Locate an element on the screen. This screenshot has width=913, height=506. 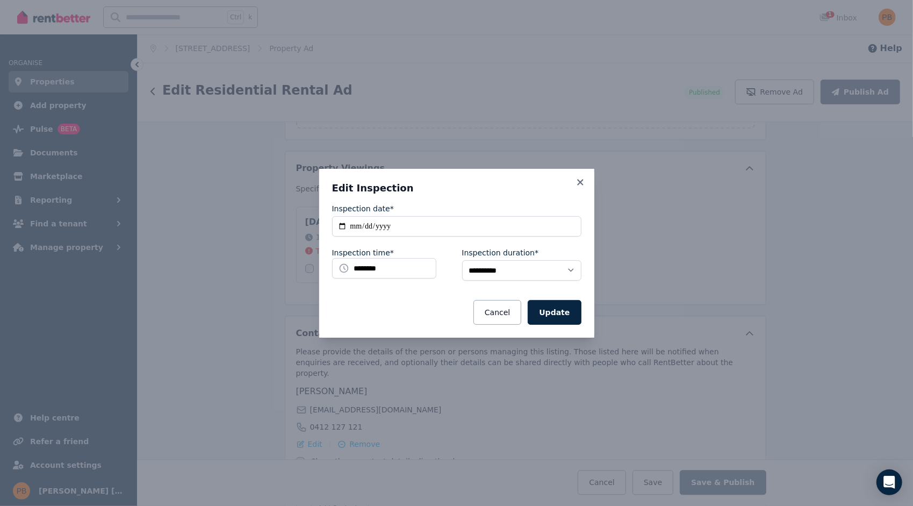
button: Cancel is located at coordinates (497, 312).